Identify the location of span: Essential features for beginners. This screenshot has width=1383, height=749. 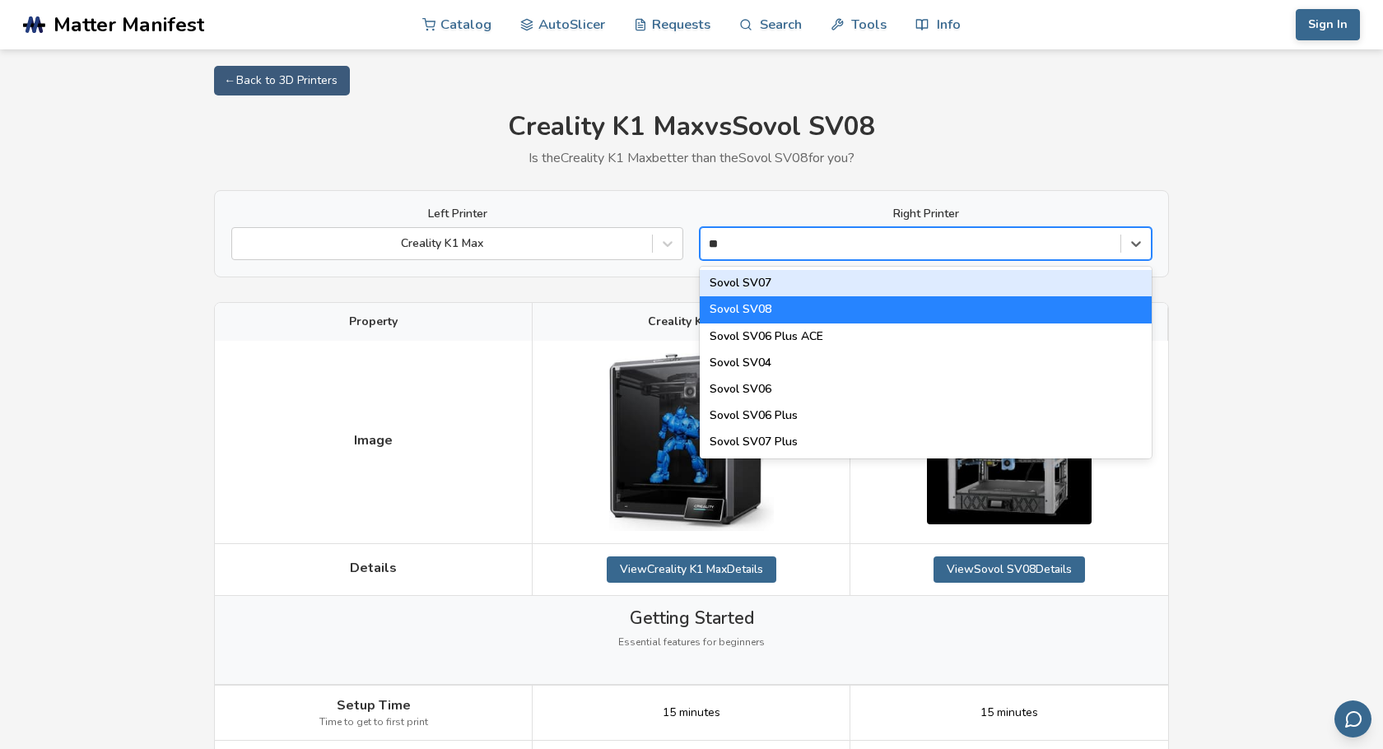
(692, 643).